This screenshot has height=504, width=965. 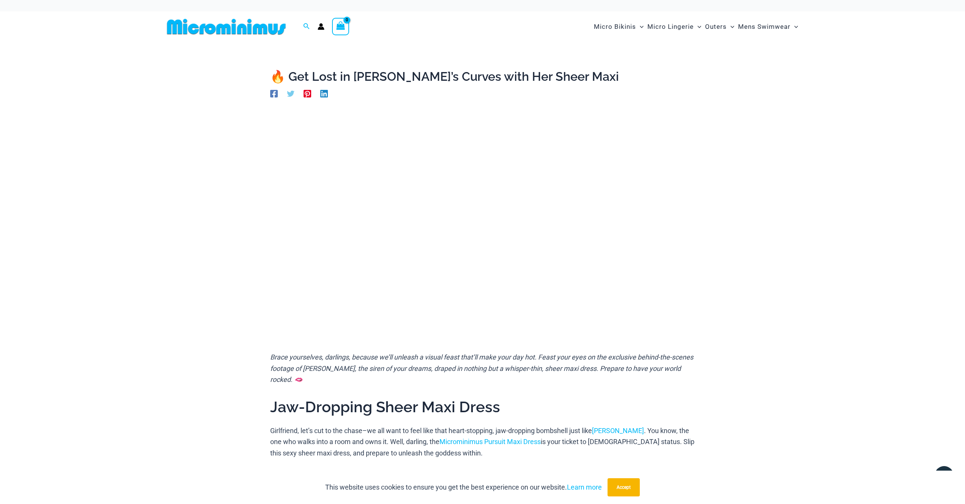 What do you see at coordinates (307, 27) in the screenshot?
I see `a: Search icon link` at bounding box center [307, 27].